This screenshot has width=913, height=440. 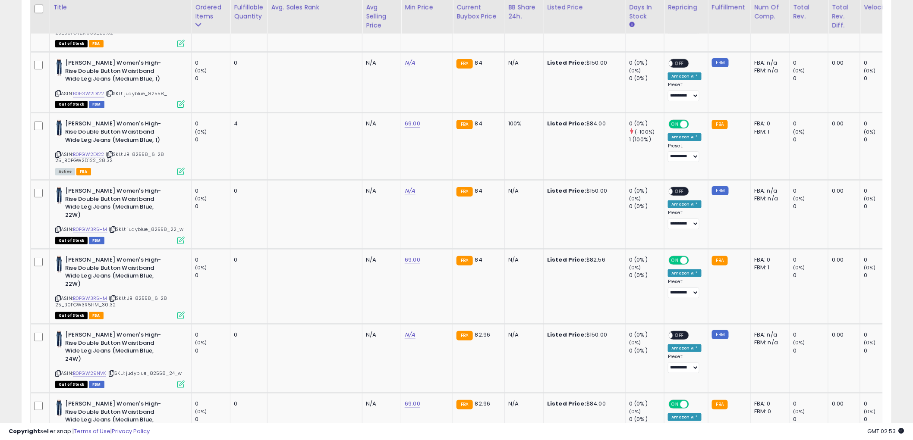 What do you see at coordinates (90, 298) in the screenshot?
I see `a: B0FGW3R5HM` at bounding box center [90, 298].